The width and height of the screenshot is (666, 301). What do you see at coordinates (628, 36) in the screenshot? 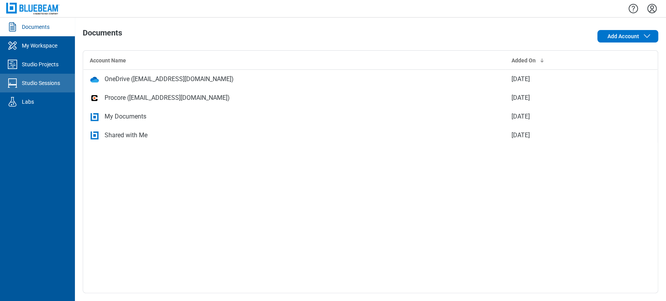
I see `button: Add Account` at bounding box center [628, 36].